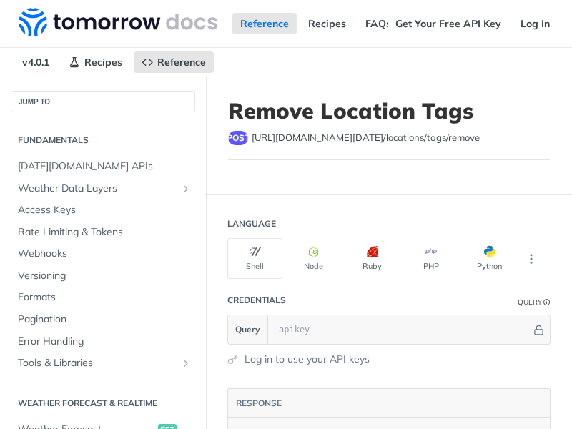  I want to click on a: Get Your Free API Key, so click(448, 24).